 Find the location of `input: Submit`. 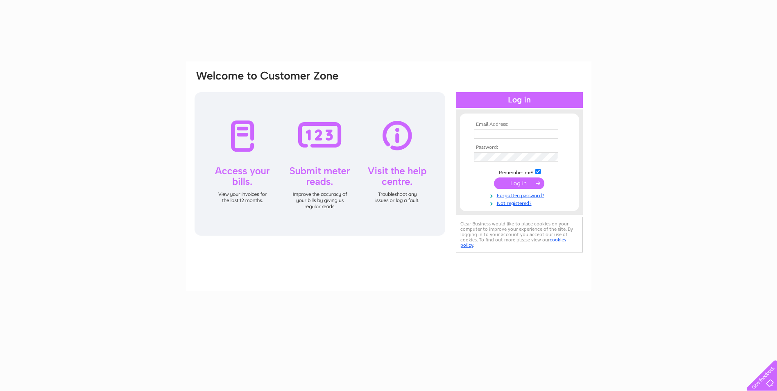

input: Submit is located at coordinates (519, 183).